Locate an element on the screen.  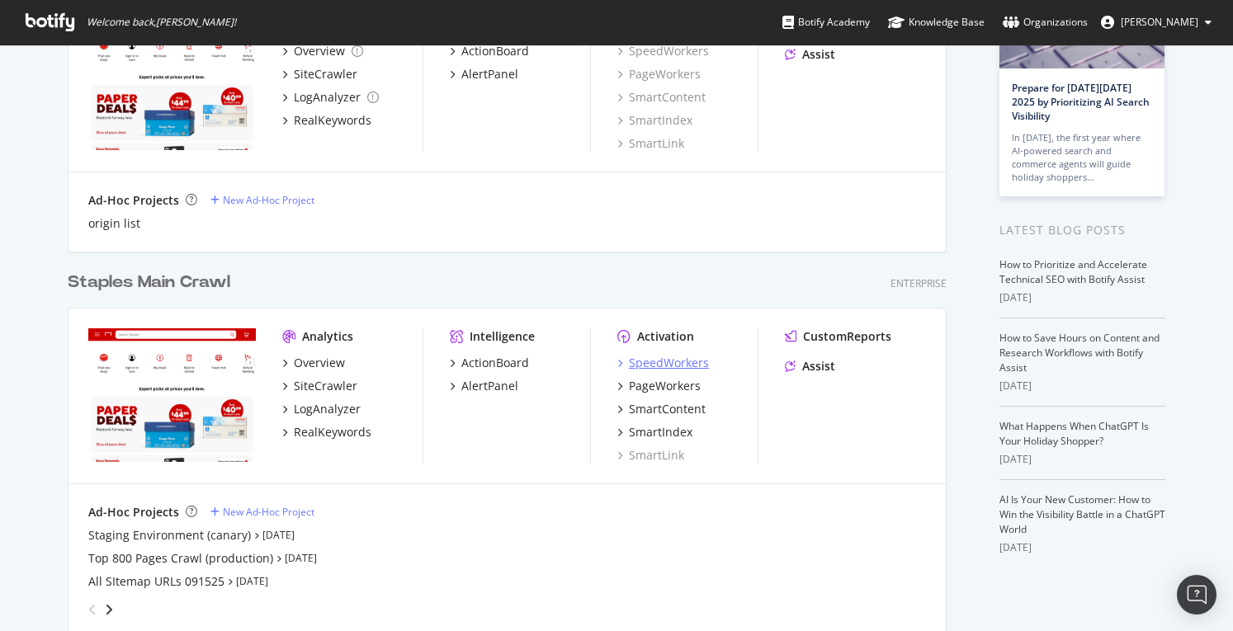
div: Open Intercom Messenger is located at coordinates (1197, 595).